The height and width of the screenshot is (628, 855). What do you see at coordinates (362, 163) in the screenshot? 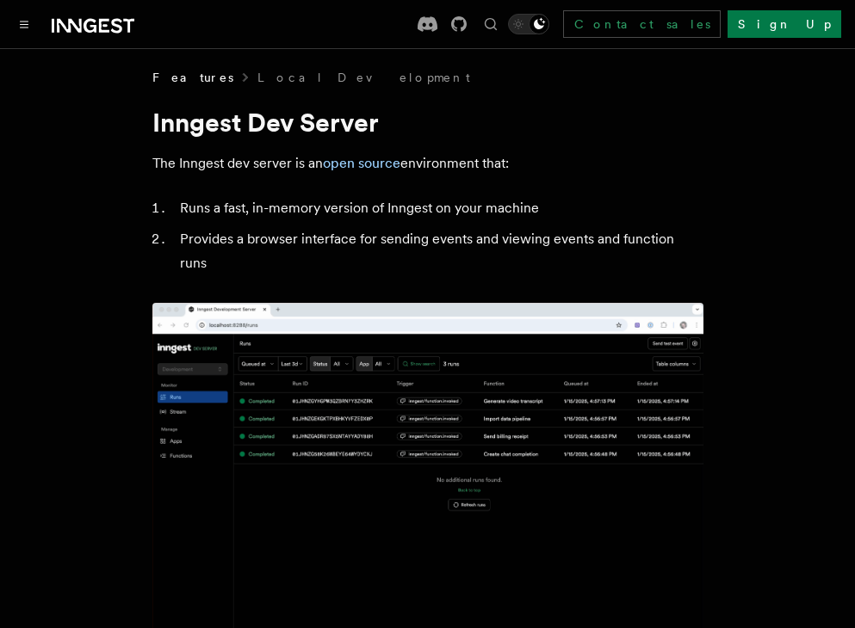
I see `a: open source` at bounding box center [362, 163].